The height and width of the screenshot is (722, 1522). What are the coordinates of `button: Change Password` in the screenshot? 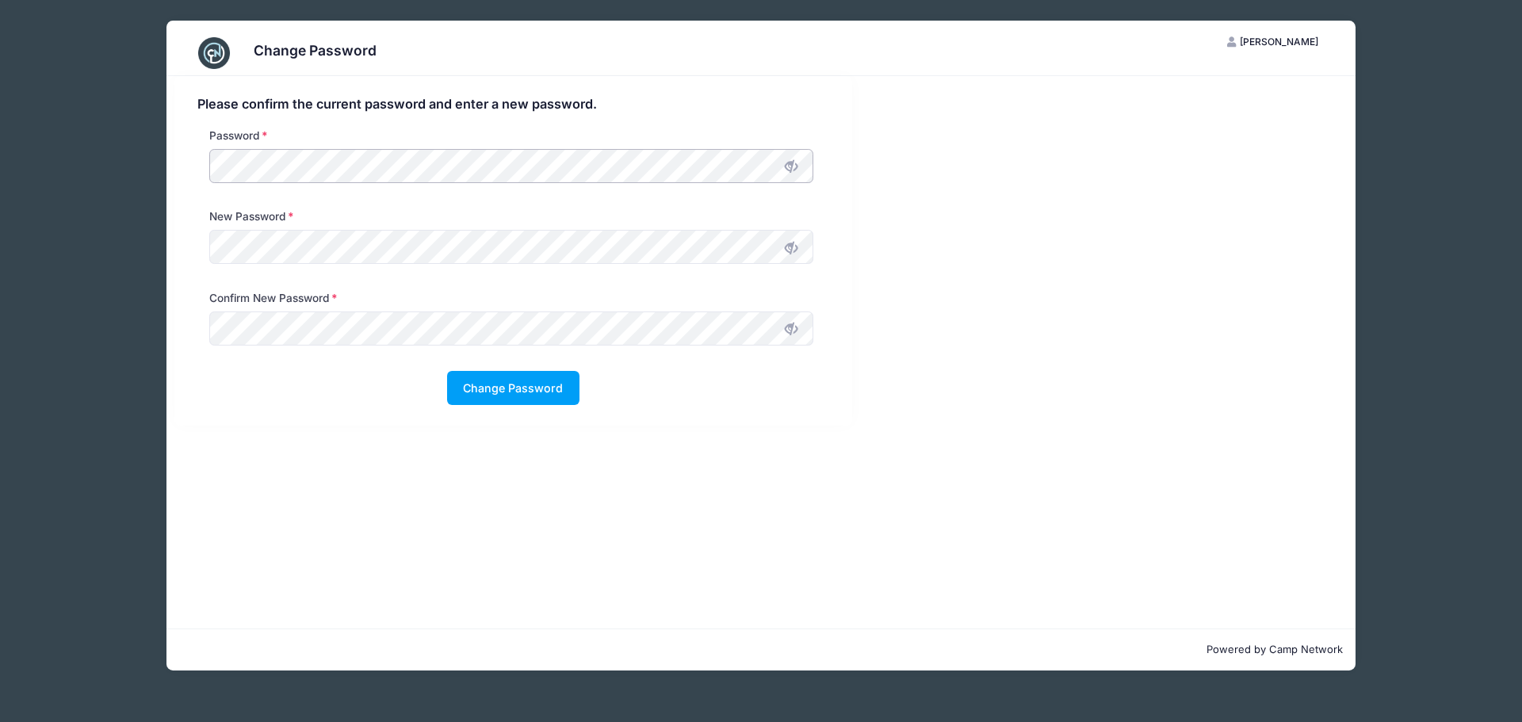 It's located at (513, 388).